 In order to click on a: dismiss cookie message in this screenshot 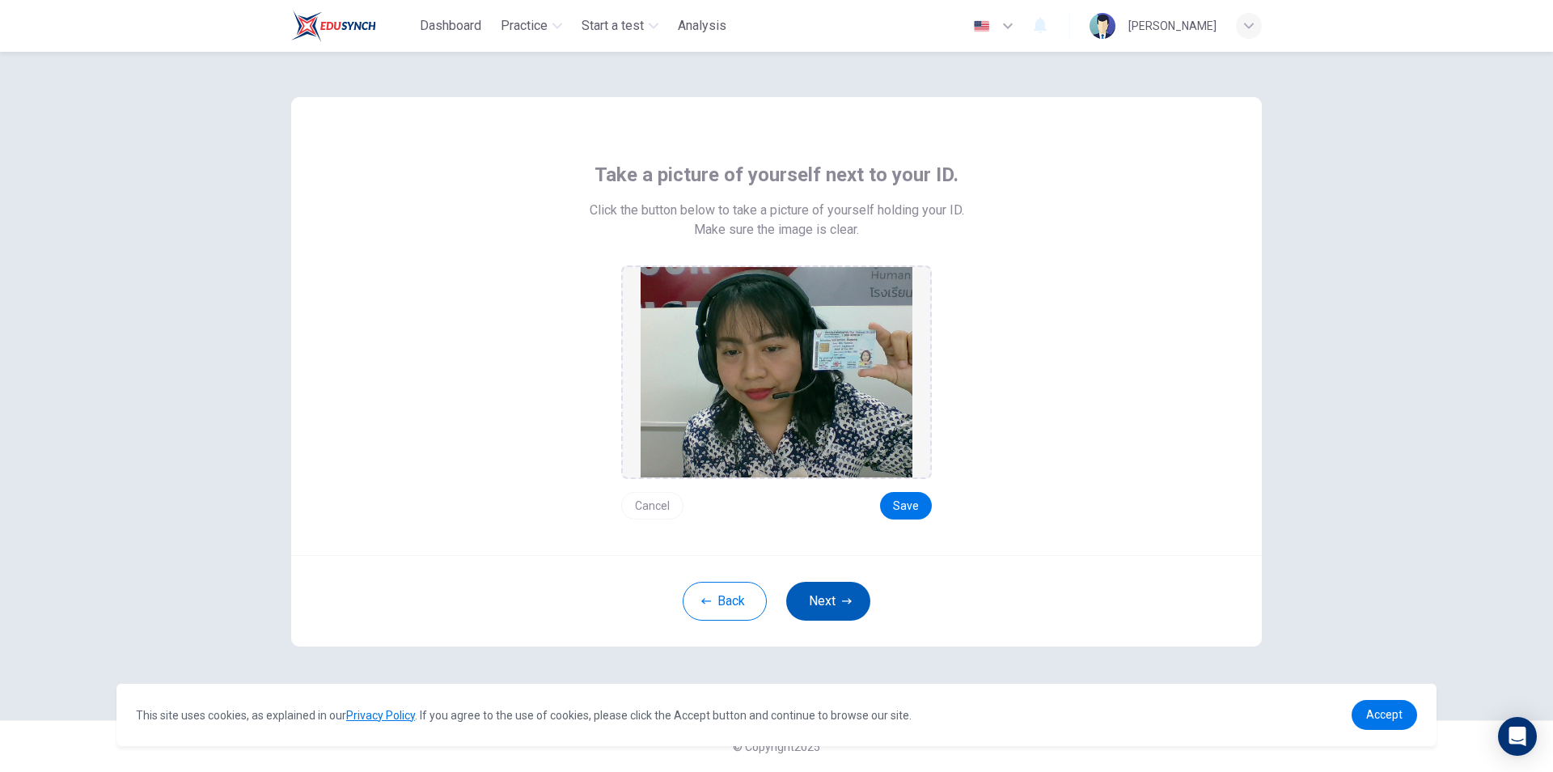, I will do `click(1384, 714)`.